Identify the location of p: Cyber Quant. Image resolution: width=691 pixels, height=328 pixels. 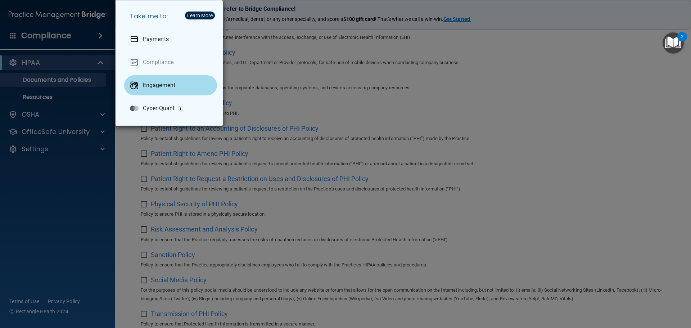
(159, 108).